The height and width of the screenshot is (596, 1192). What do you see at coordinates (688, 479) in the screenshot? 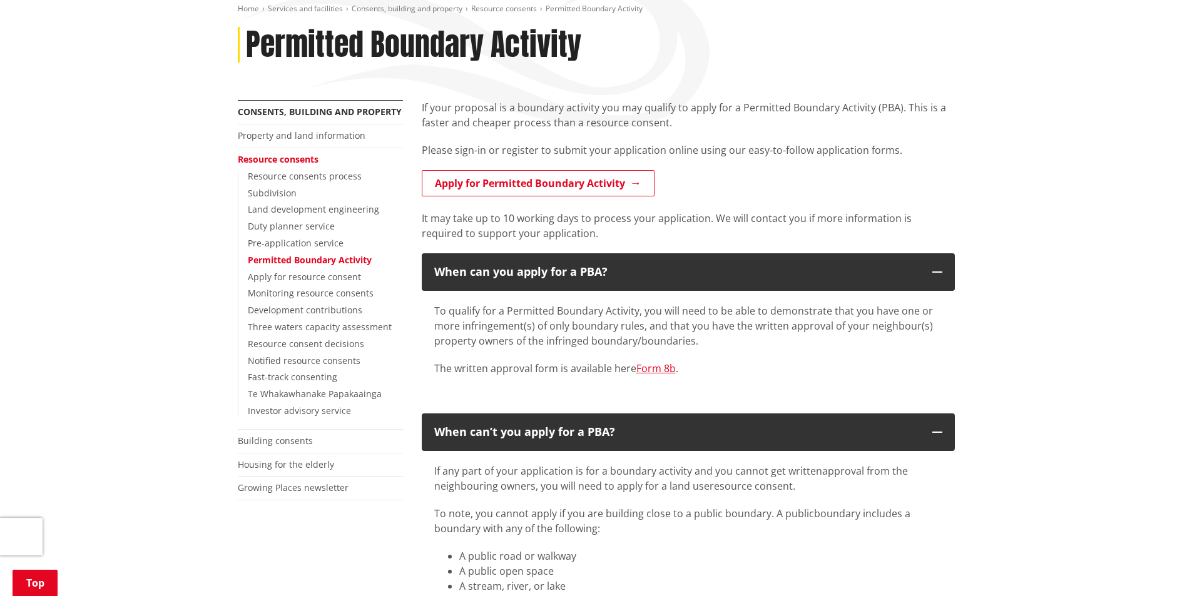
I see `p: If any part of your application is for a boundary activity and you cannot get written` at bounding box center [688, 479].